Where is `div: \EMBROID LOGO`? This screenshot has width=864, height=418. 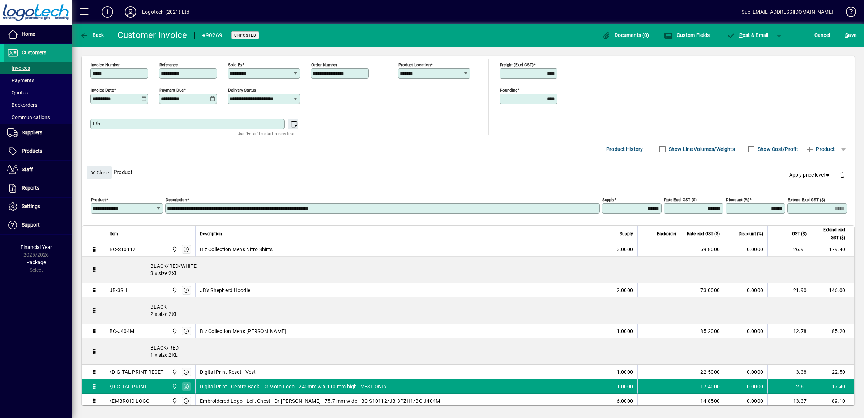 div: \EMBROID LOGO is located at coordinates (129, 401).